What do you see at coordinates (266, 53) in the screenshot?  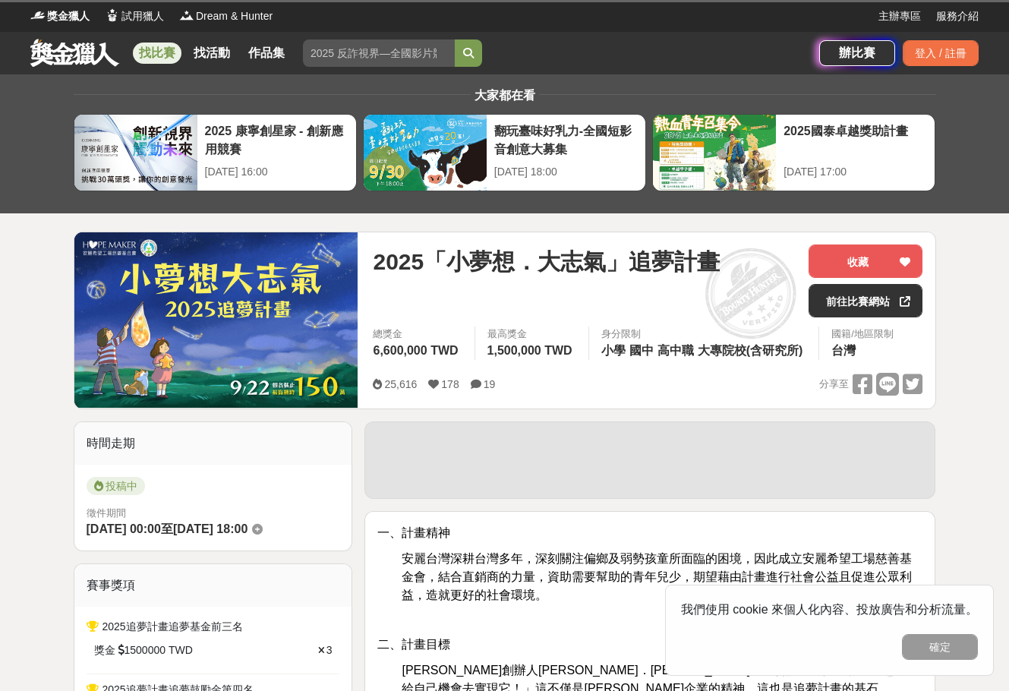 I see `a: 作品集` at bounding box center [266, 53].